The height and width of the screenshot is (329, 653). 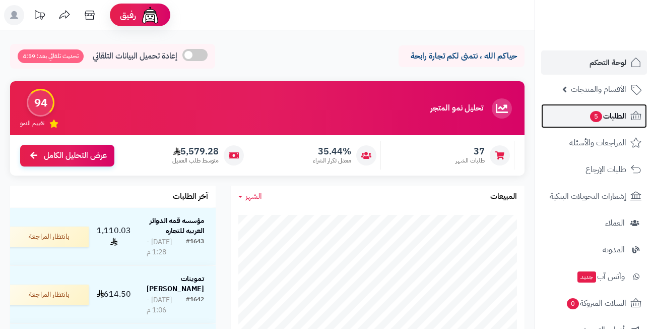 What do you see at coordinates (196, 151) in the screenshot?
I see `span: 5,579.28` at bounding box center [196, 151].